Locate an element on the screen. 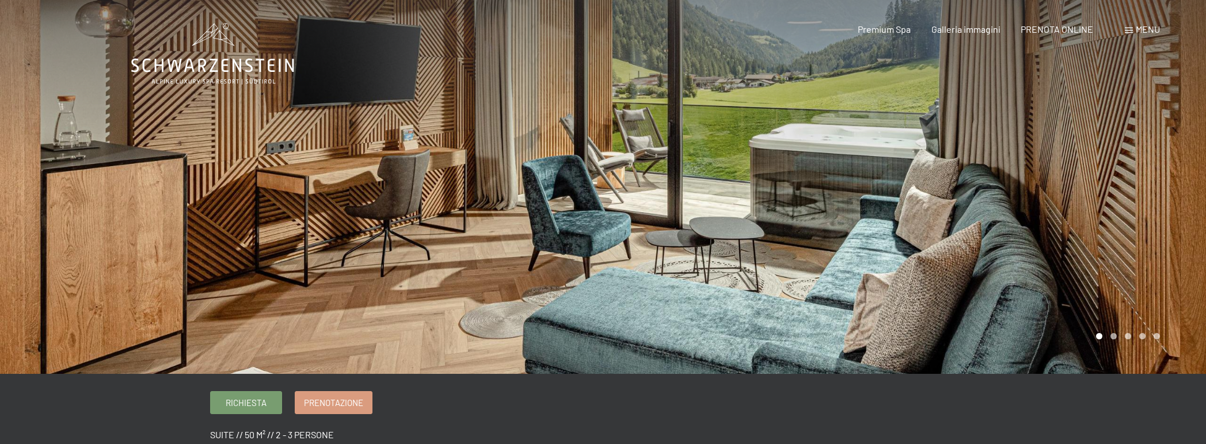  a: Premium Spa is located at coordinates (884, 29).